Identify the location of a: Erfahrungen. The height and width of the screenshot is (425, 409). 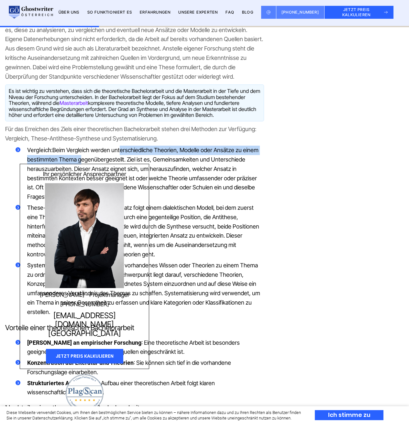
(155, 12).